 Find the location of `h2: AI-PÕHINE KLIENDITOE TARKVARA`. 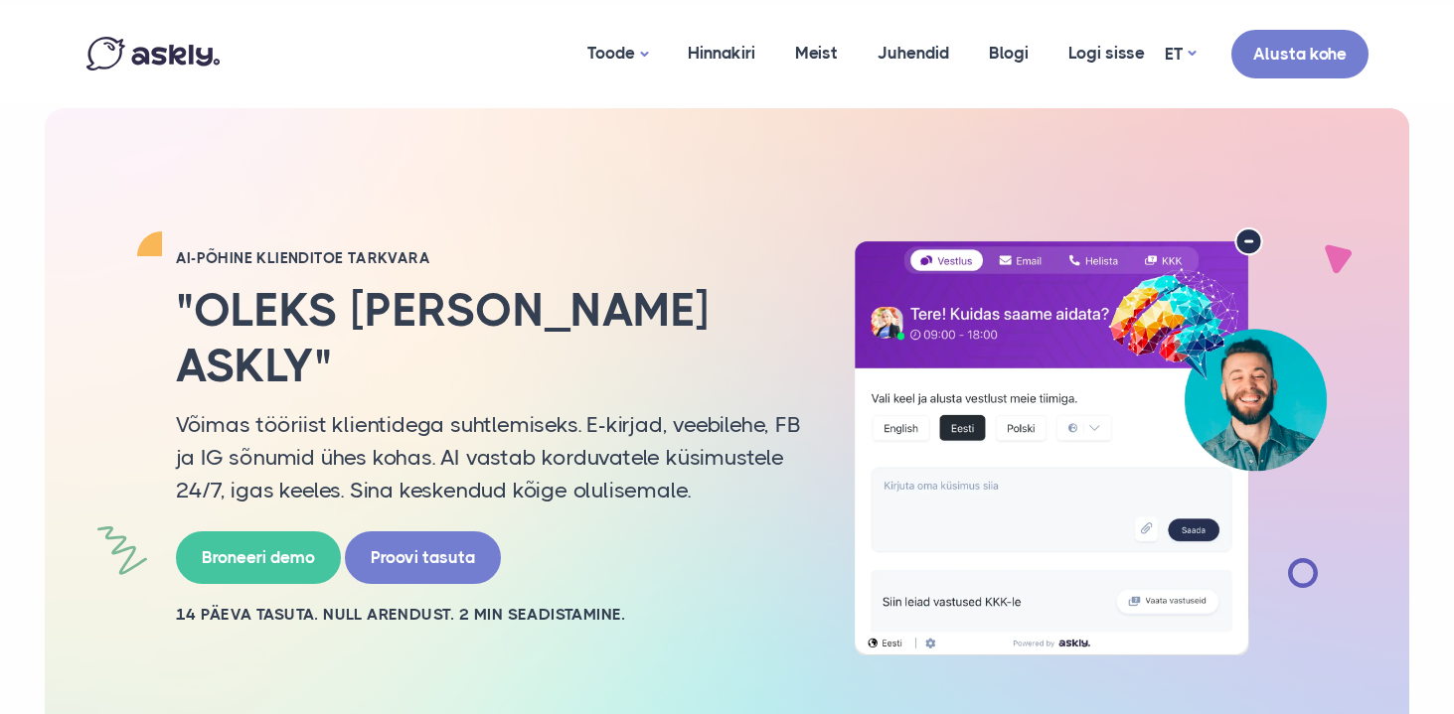

h2: AI-PÕHINE KLIENDITOE TARKVARA is located at coordinates (489, 258).